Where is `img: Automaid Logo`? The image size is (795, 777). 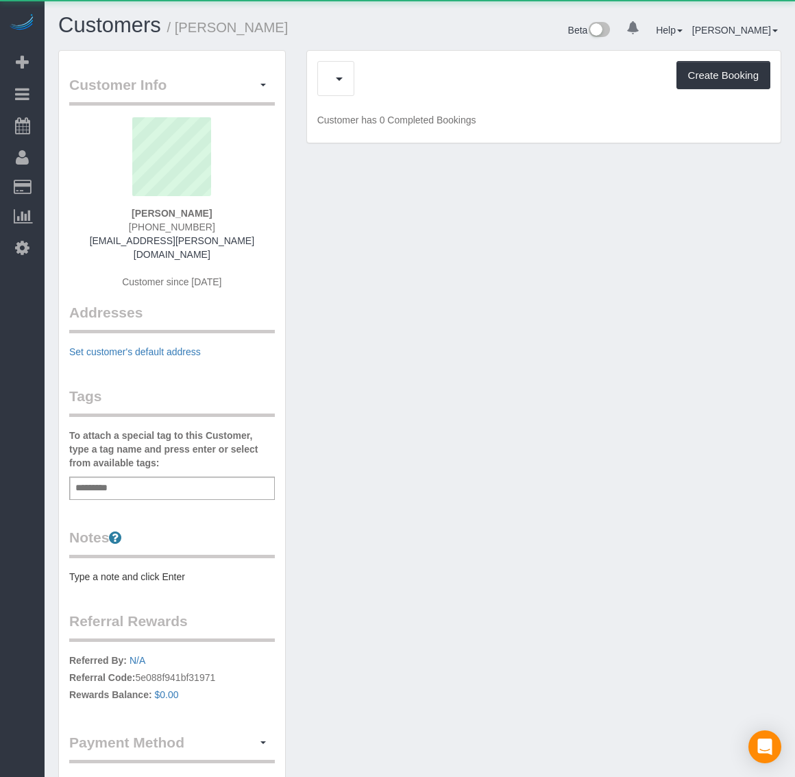
img: Automaid Logo is located at coordinates (22, 23).